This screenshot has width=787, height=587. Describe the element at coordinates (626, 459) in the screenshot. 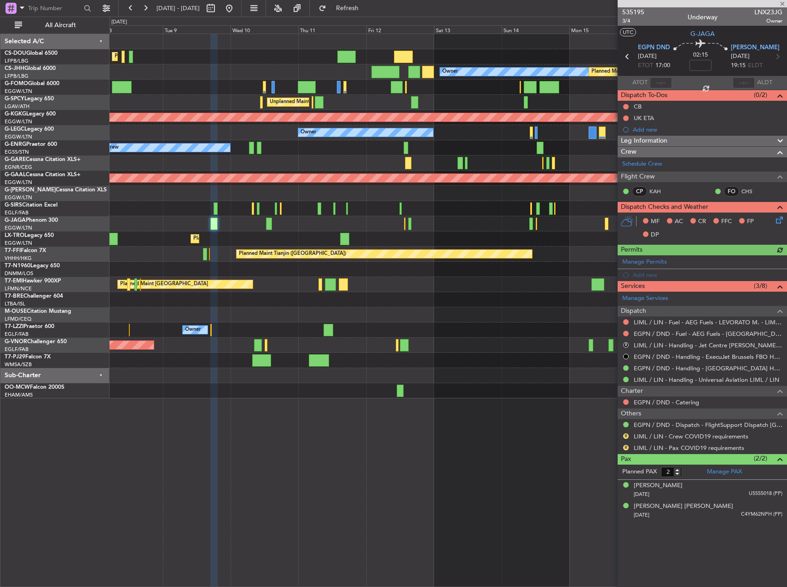

I see `span: Pax` at that location.